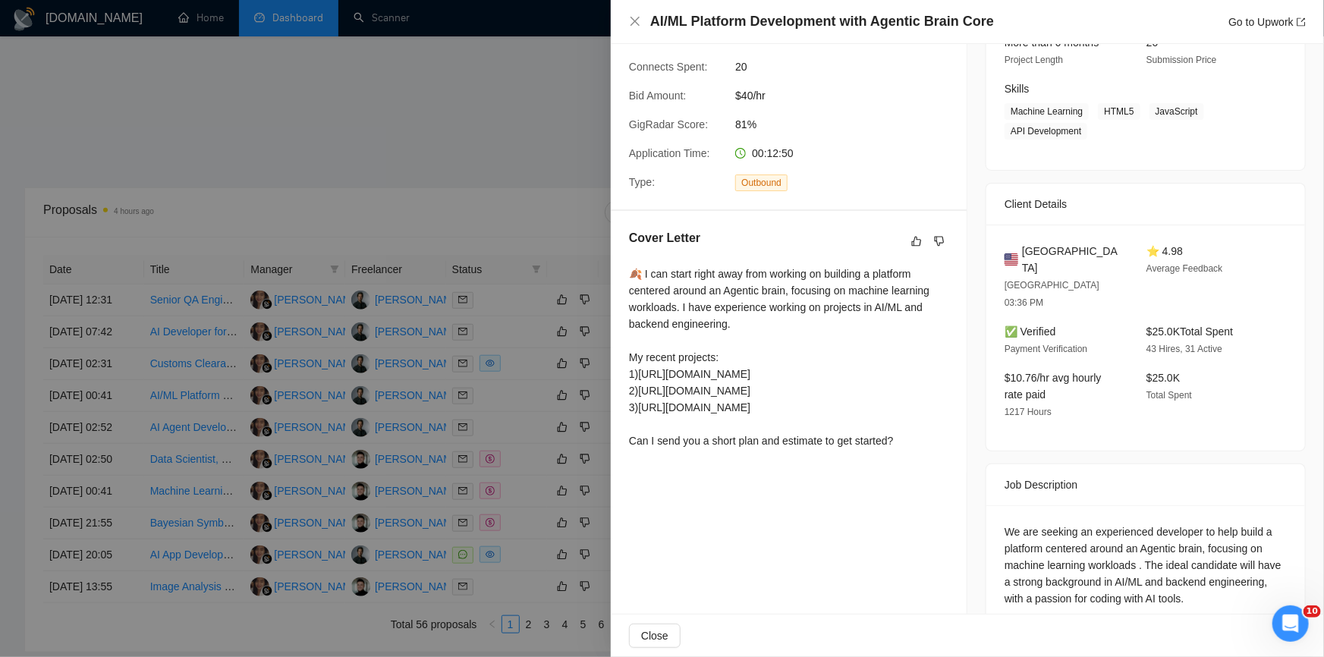  What do you see at coordinates (1017, 89) in the screenshot?
I see `span: Skills` at bounding box center [1017, 89].